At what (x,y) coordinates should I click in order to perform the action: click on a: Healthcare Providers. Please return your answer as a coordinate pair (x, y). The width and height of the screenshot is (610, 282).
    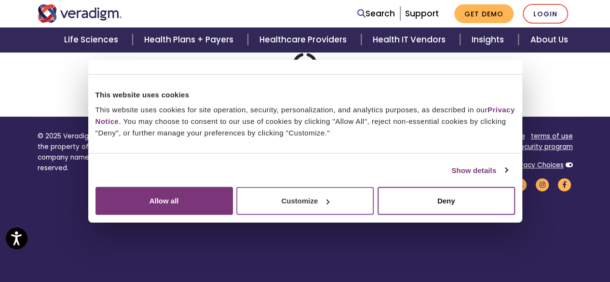
    Looking at the image, I should click on (304, 40).